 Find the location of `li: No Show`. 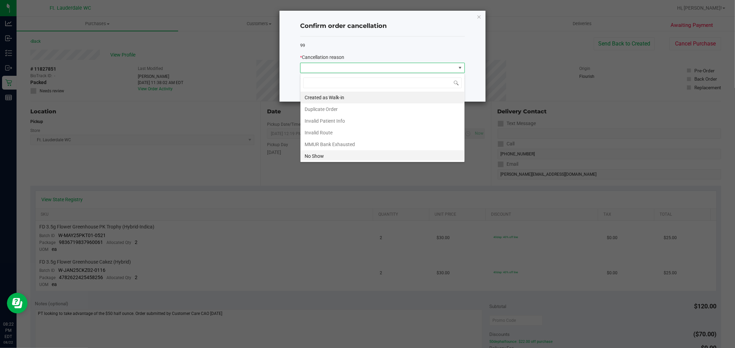

li: No Show is located at coordinates (382, 156).